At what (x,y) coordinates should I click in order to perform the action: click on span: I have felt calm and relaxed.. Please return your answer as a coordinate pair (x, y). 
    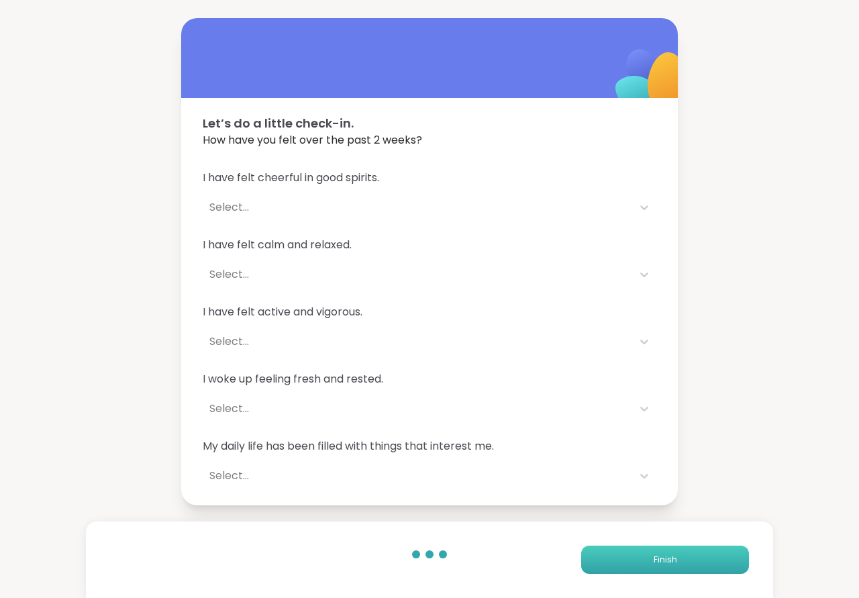
    Looking at the image, I should click on (430, 245).